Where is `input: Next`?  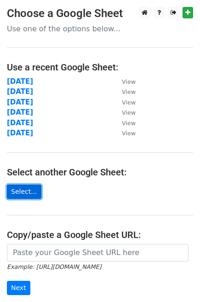 input: Next is located at coordinates (18, 288).